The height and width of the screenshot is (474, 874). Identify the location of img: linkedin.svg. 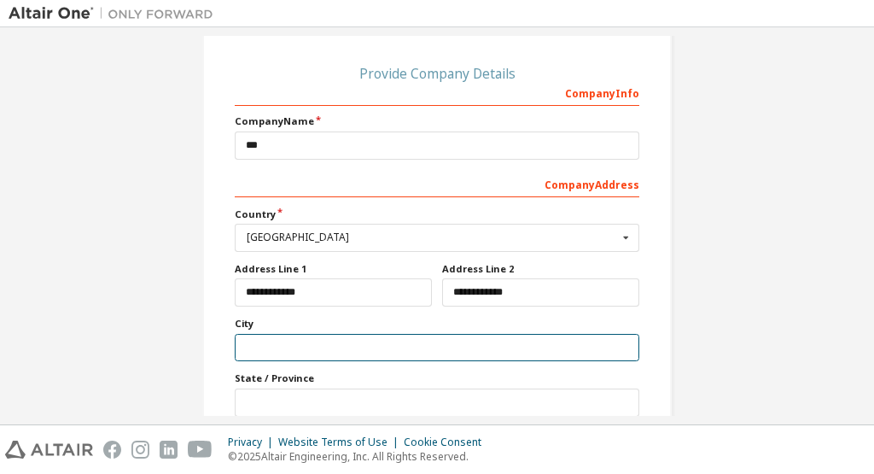
(168, 449).